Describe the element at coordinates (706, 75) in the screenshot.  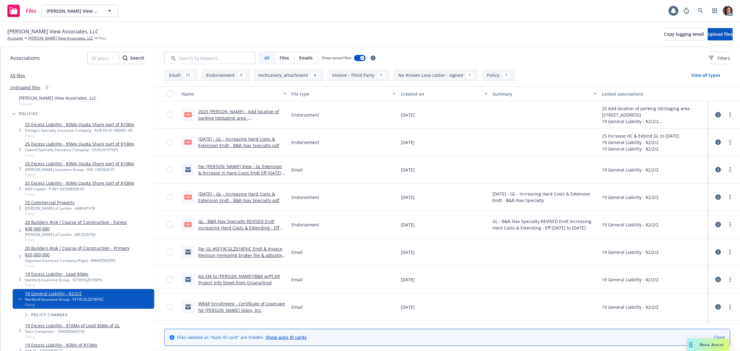
I see `button: View all types` at that location.